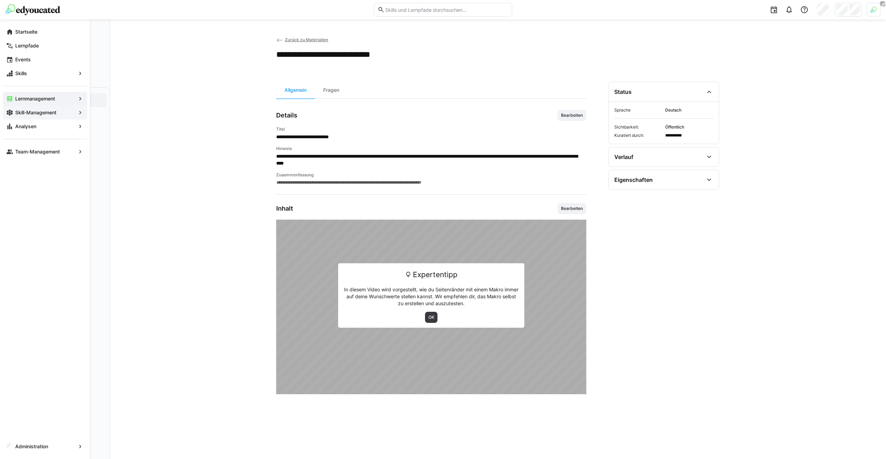 This screenshot has height=459, width=886. I want to click on span: Expertentipp, so click(435, 275).